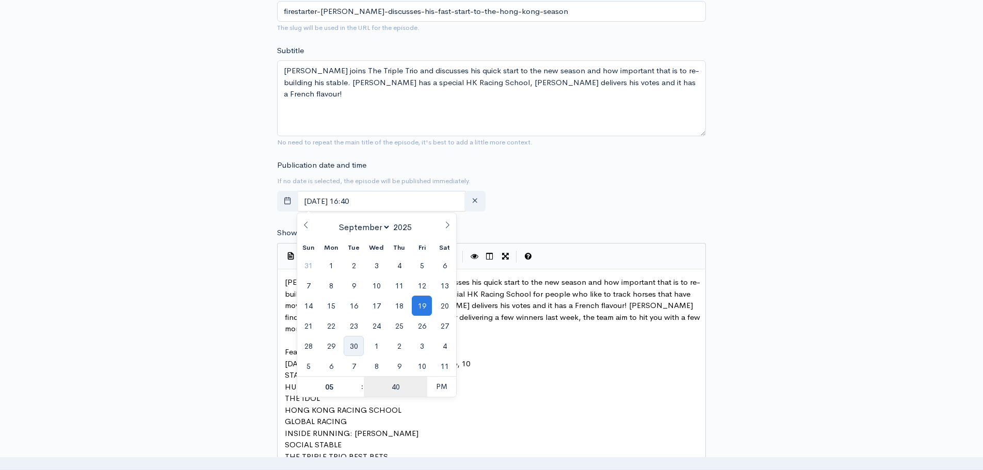  What do you see at coordinates (422, 346) in the screenshot?
I see `span: October 3, 2025` at bounding box center [422, 346].